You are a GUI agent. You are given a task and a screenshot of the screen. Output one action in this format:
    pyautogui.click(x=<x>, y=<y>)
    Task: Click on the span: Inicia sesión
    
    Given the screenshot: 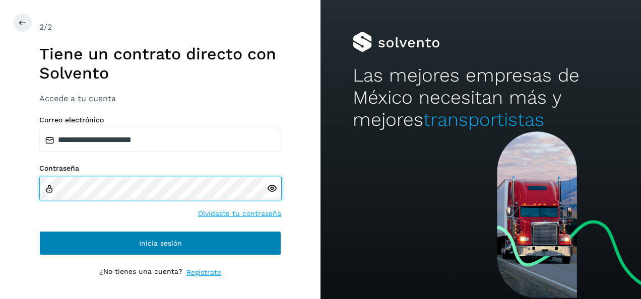 What is the action you would take?
    pyautogui.click(x=160, y=243)
    